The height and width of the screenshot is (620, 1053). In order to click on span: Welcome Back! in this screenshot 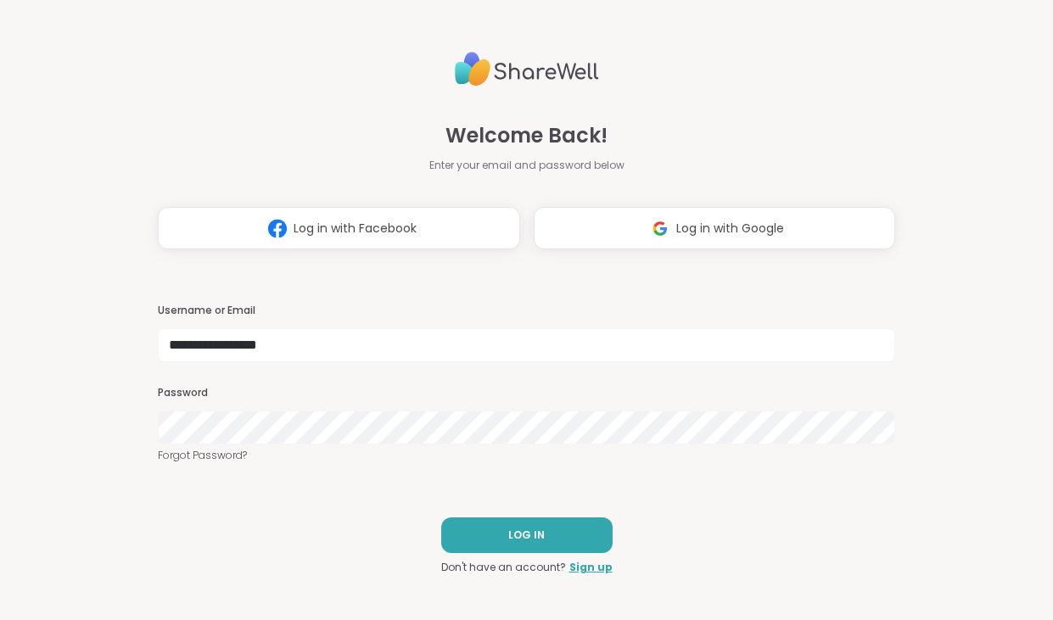, I will do `click(526, 136)`.